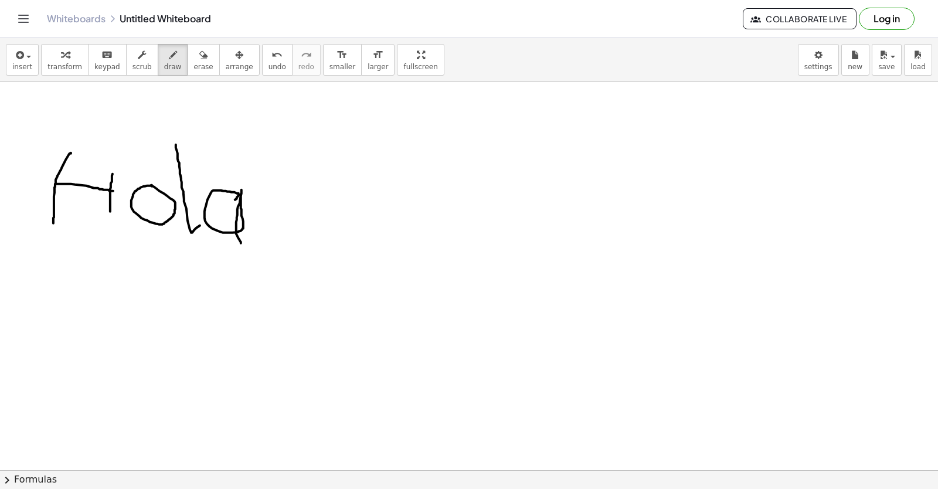 Image resolution: width=938 pixels, height=489 pixels. What do you see at coordinates (378, 67) in the screenshot?
I see `span: larger` at bounding box center [378, 67].